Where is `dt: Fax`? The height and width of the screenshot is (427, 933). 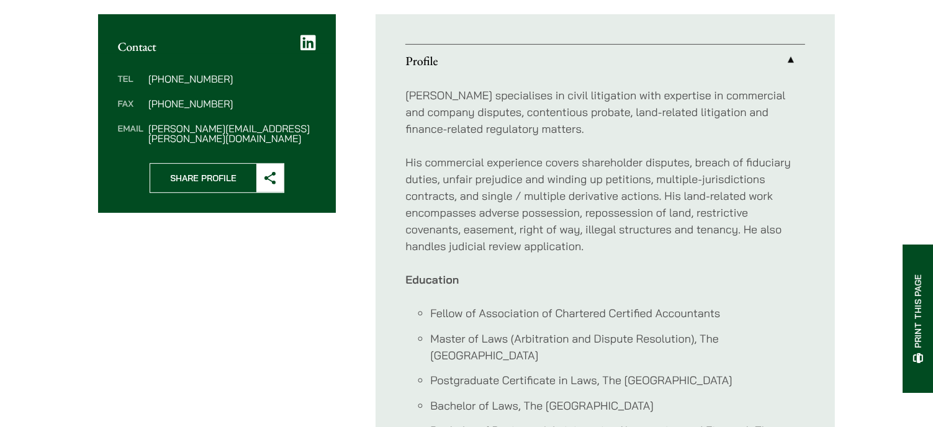 dt: Fax is located at coordinates (130, 111).